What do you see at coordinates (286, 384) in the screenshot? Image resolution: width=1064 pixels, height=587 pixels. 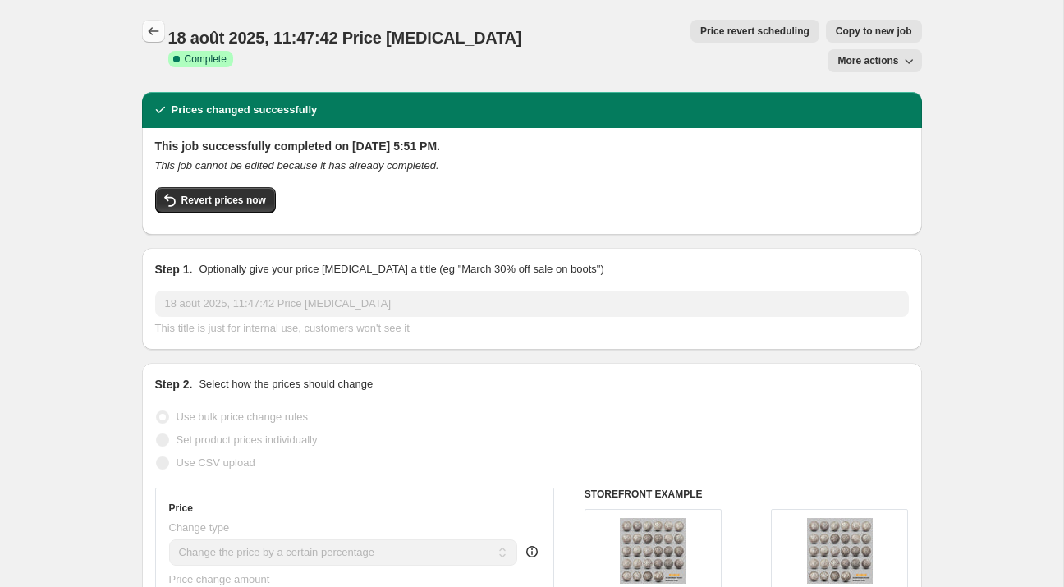 I see `p: Select how the prices should change` at bounding box center [286, 384].